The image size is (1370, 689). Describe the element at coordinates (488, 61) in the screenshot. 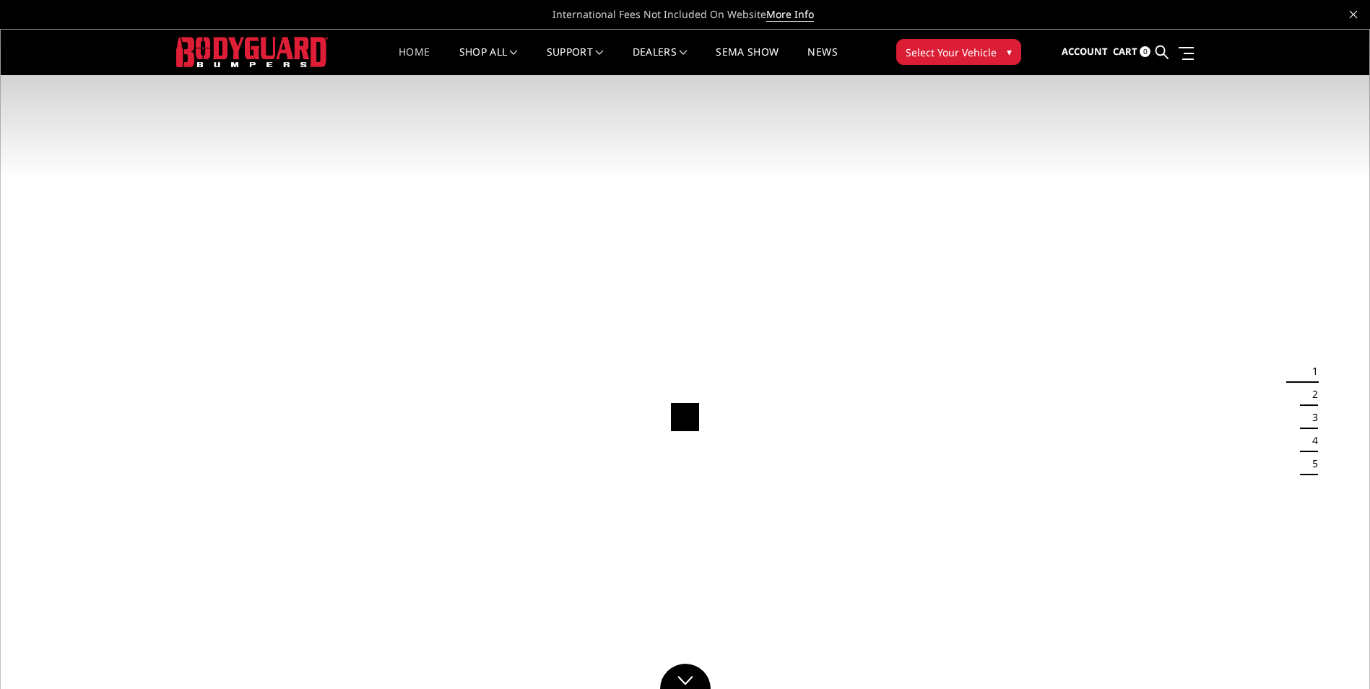

I see `a: shop all` at that location.